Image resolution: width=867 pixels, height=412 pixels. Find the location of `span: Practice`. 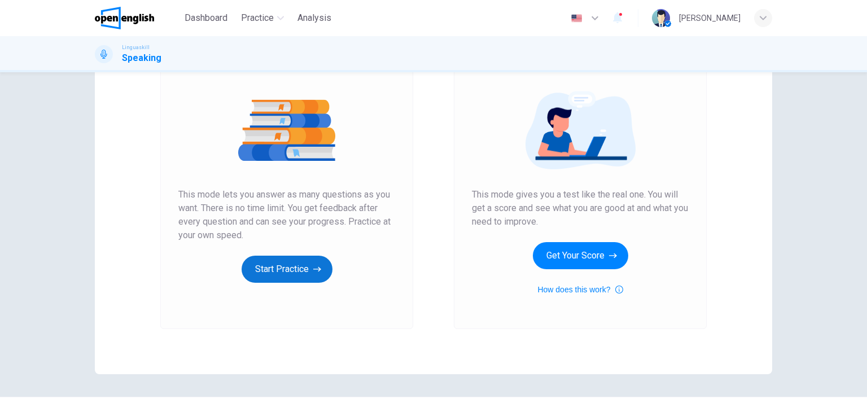

span: Practice is located at coordinates (257, 18).